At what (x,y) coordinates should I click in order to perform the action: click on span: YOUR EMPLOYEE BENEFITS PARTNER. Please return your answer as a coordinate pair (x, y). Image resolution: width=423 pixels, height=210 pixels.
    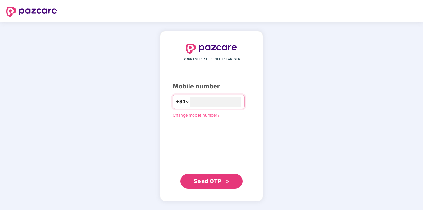
    Looking at the image, I should click on (211, 59).